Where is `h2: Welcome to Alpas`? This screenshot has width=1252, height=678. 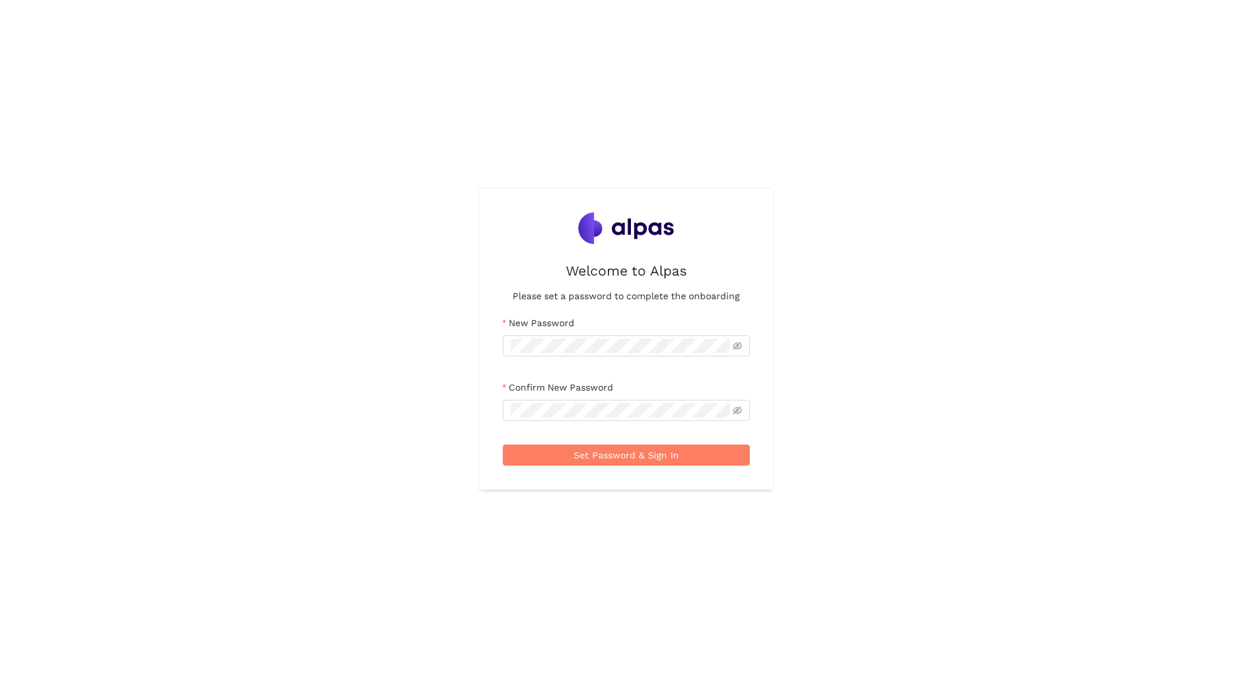 h2: Welcome to Alpas is located at coordinates (626, 270).